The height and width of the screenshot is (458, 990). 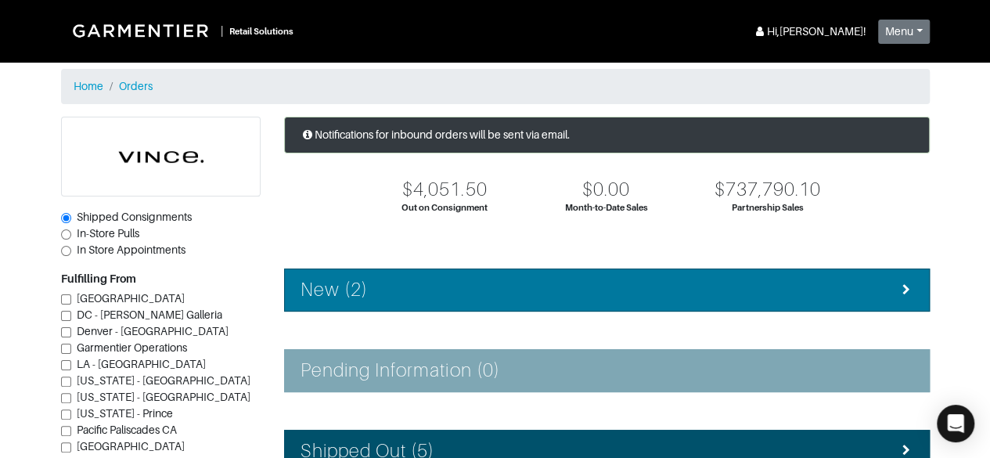 What do you see at coordinates (444, 207) in the screenshot?
I see `div: Out on Consignment` at bounding box center [444, 207].